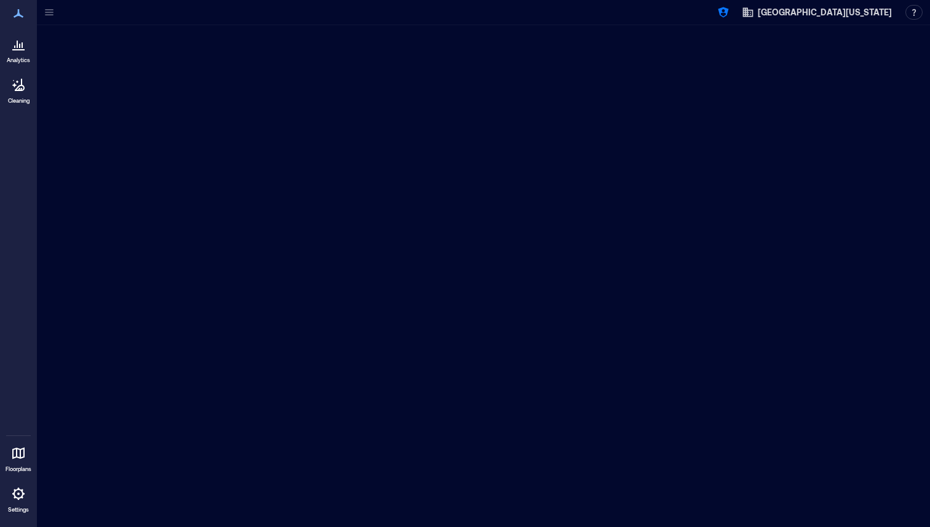  What do you see at coordinates (18, 510) in the screenshot?
I see `p: Settings` at bounding box center [18, 510].